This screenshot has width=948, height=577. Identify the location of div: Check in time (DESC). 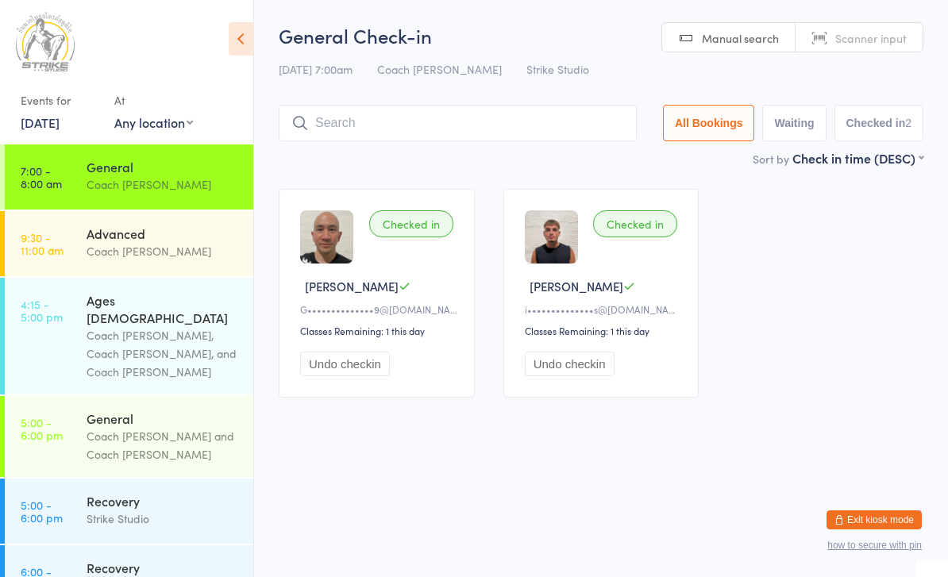
(857, 158).